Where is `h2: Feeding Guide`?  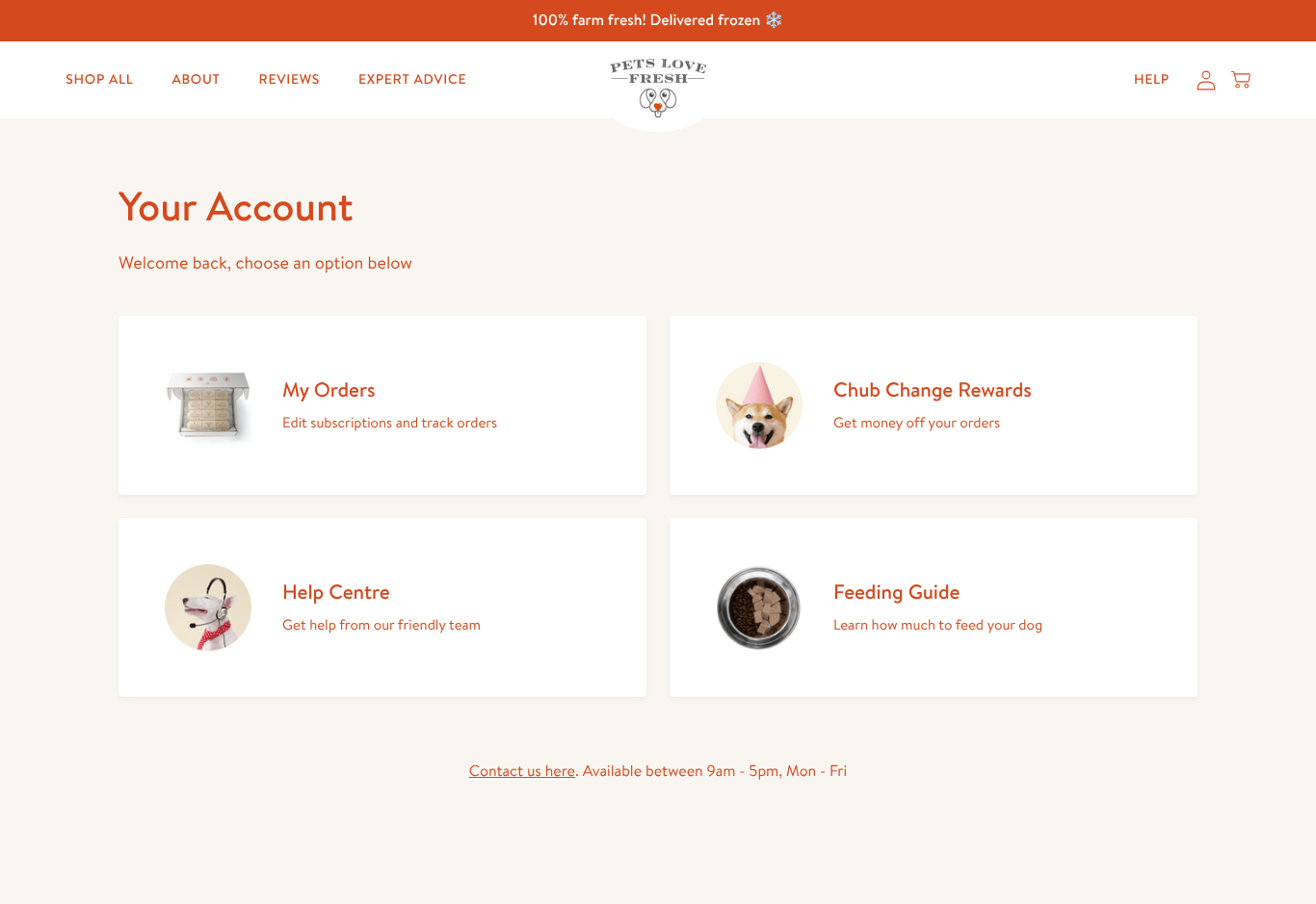
h2: Feeding Guide is located at coordinates (938, 591).